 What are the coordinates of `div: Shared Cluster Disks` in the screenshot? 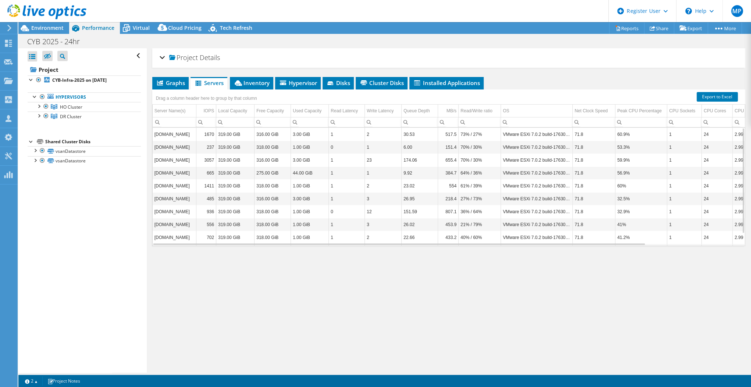 It's located at (93, 142).